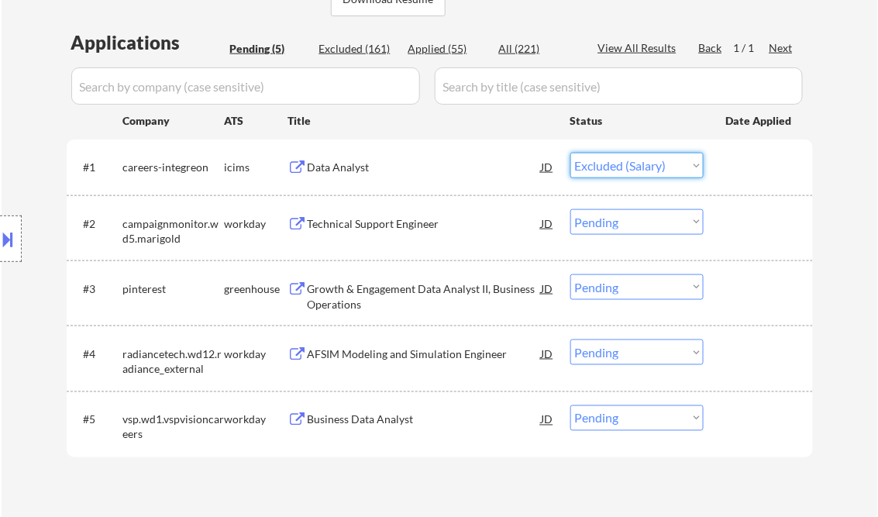  Describe the element at coordinates (752, 48) in the screenshot. I see `div: 1 / 1` at that location.